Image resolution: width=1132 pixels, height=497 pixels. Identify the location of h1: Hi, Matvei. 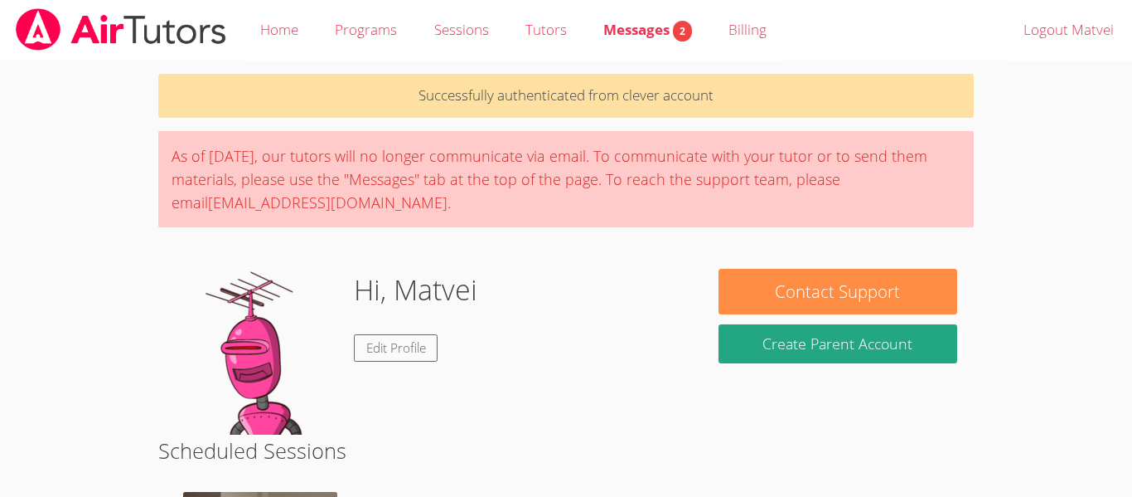
(415, 289).